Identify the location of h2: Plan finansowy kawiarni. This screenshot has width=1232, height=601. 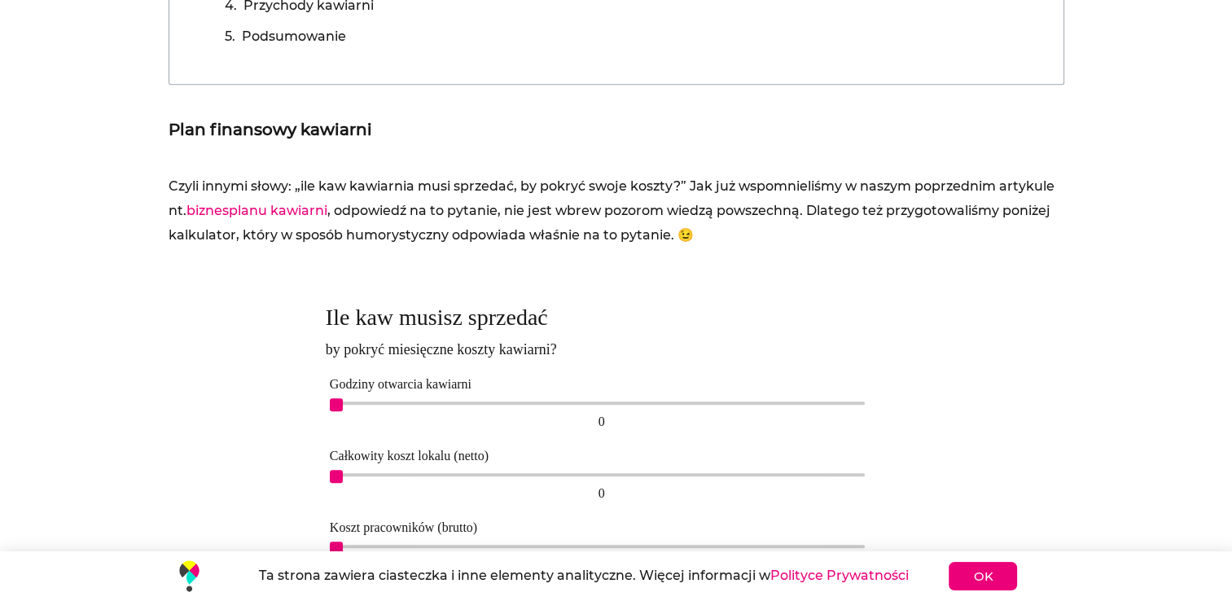
(617, 130).